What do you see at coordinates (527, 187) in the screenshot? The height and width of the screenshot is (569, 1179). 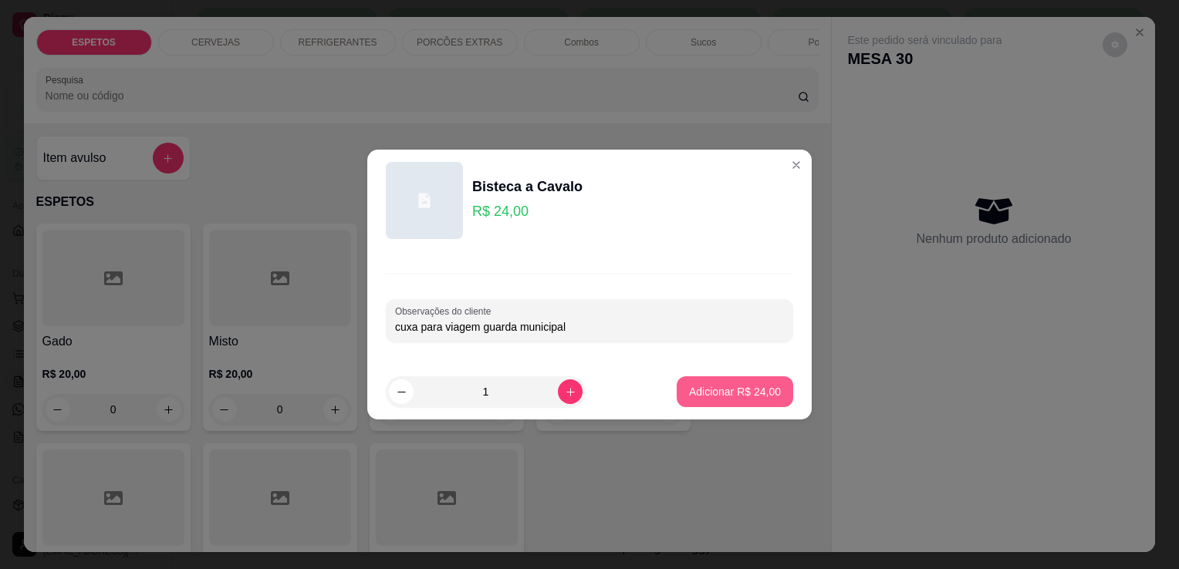 I see `div: Bisteca a Cavalo` at bounding box center [527, 187].